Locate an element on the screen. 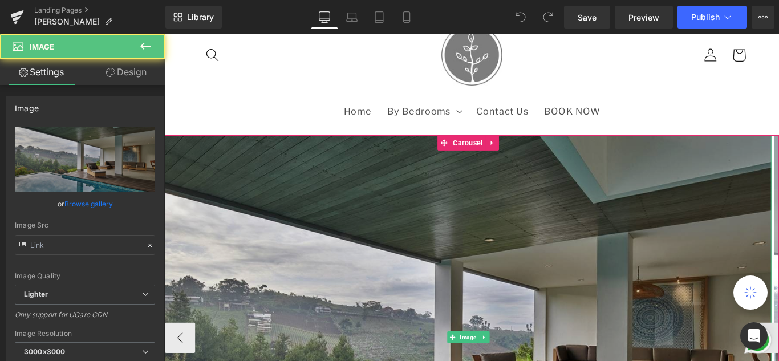 This screenshot has width=779, height=361. span: BOOK NOW is located at coordinates (457, 86).